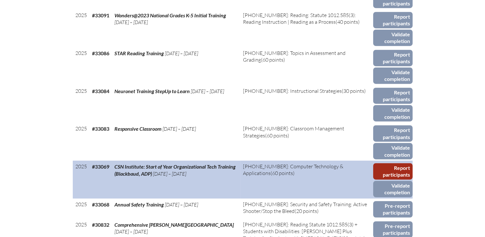  What do you see at coordinates (139, 204) in the screenshot?
I see `span: Annual Safety Training` at bounding box center [139, 204].